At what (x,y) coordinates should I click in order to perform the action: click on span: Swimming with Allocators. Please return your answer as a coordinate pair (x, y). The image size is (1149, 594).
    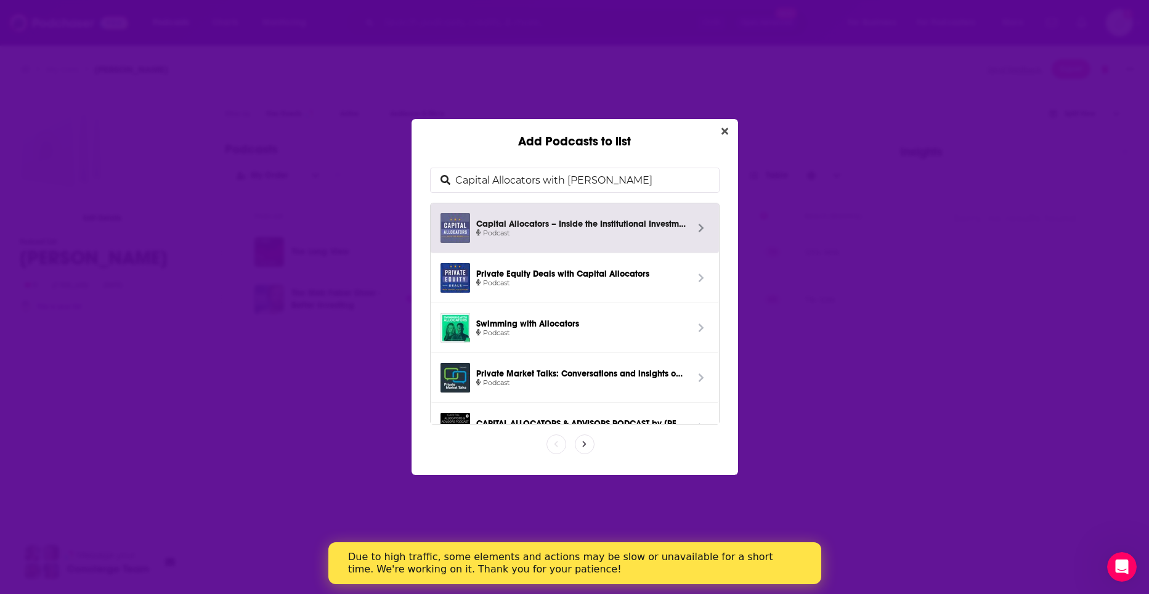
    Looking at the image, I should click on (582, 322).